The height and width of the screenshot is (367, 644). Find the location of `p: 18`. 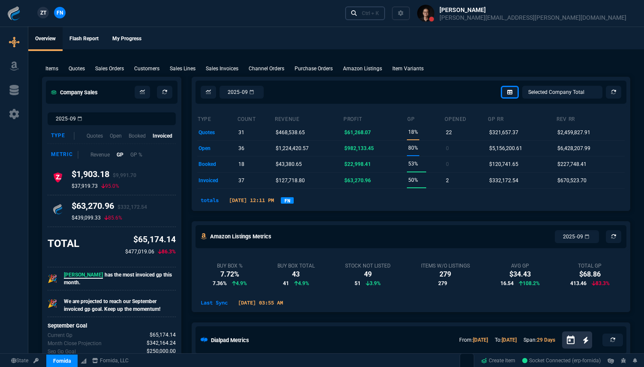

p: 18 is located at coordinates (241, 164).